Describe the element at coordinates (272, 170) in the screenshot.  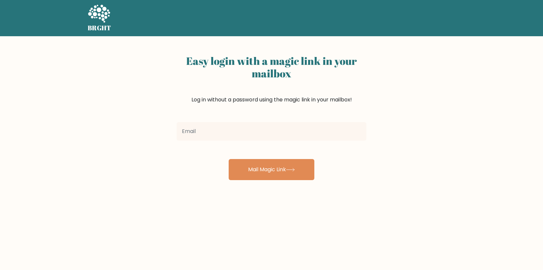
I see `button: Mail Magic Link` at that location.